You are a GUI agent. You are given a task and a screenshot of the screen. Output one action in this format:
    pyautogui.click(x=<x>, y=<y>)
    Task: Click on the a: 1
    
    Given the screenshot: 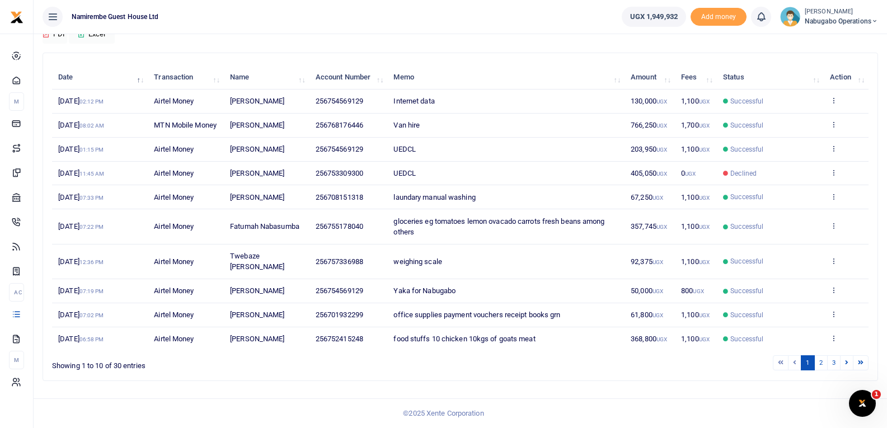 What is the action you would take?
    pyautogui.click(x=807, y=363)
    